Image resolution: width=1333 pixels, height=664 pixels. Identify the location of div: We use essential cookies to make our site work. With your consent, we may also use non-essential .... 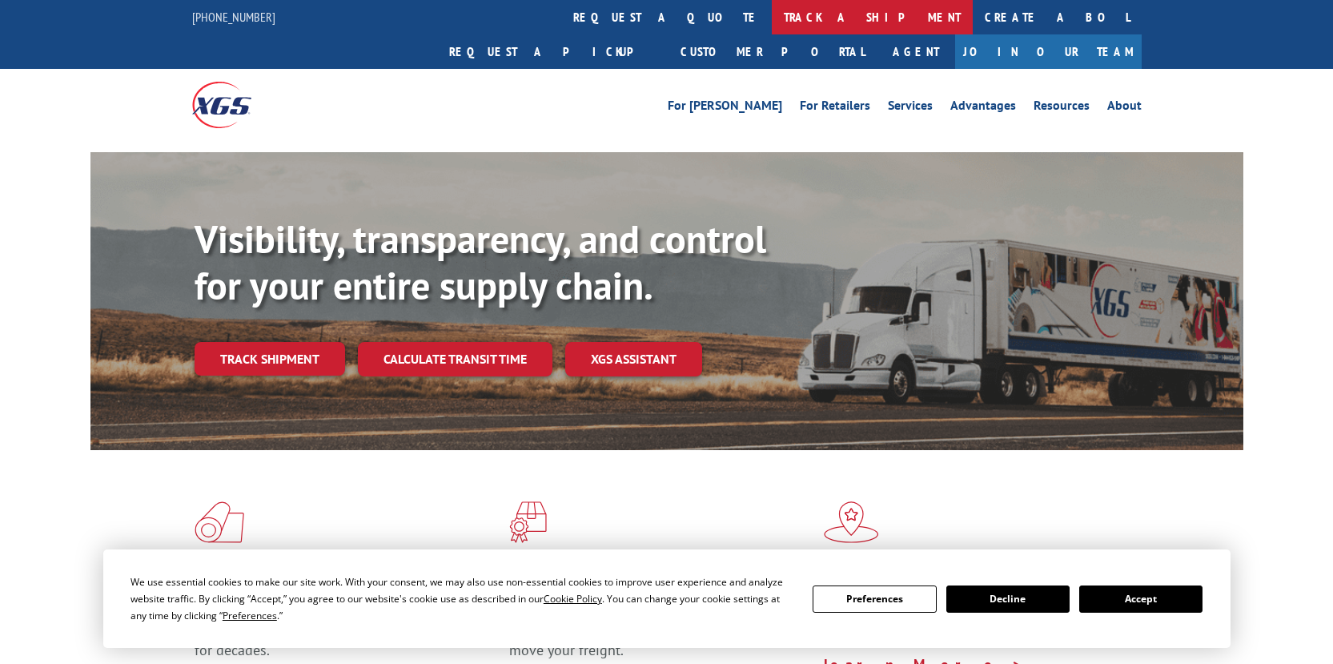
(462, 598).